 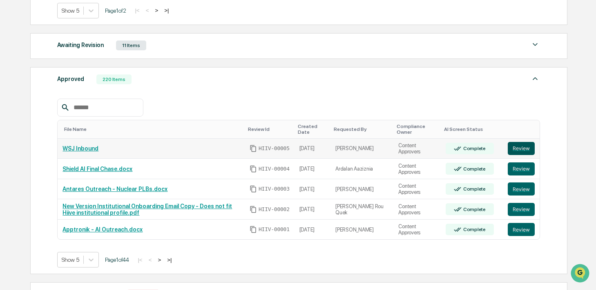 What do you see at coordinates (80, 148) in the screenshot?
I see `a: WSJ Inbound` at bounding box center [80, 148].